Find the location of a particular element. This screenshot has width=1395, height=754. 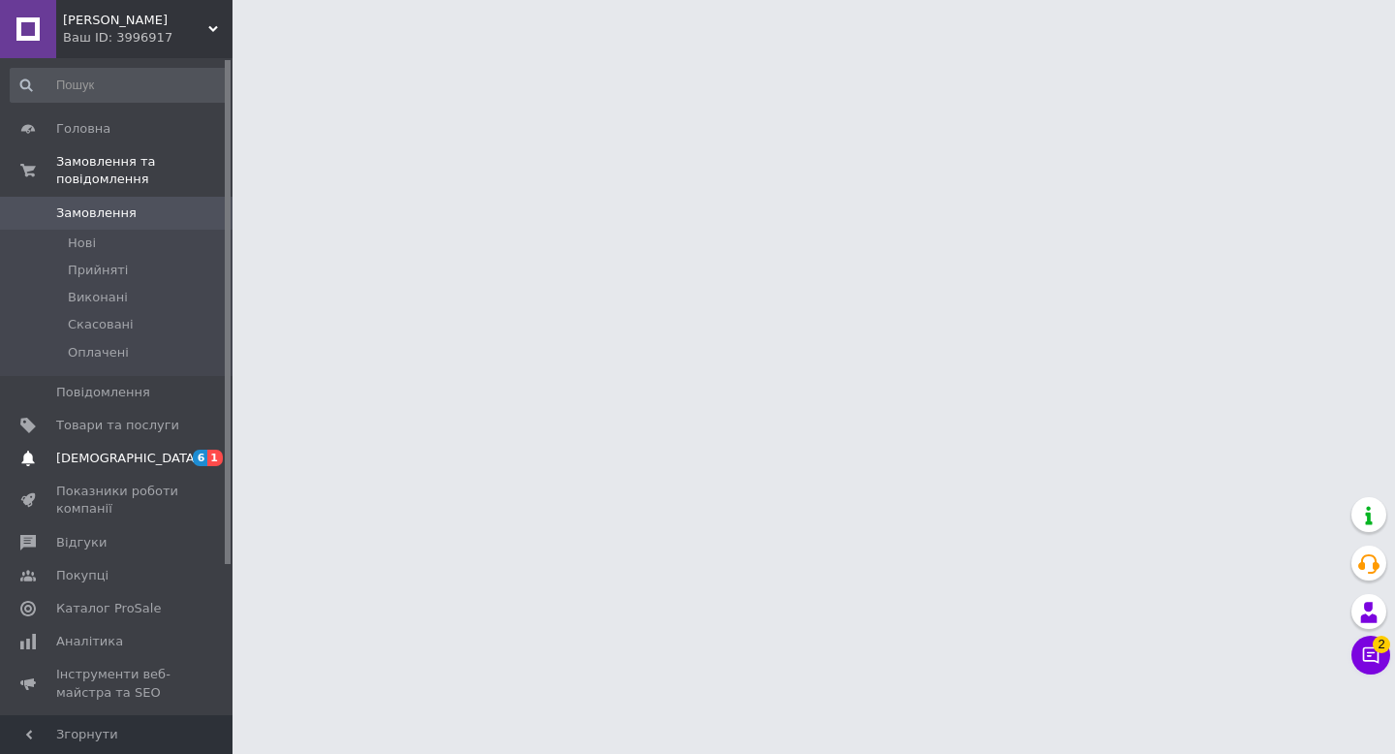

div: Ваш ID: 3996917 is located at coordinates (147, 38).